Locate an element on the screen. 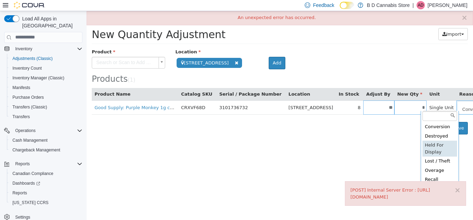 The image size is (473, 220). div: Destroyed is located at coordinates (353, 125).